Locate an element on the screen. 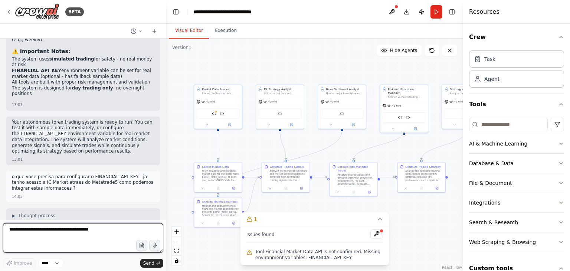 The image size is (570, 271). button: Start a new chat is located at coordinates (154, 31).